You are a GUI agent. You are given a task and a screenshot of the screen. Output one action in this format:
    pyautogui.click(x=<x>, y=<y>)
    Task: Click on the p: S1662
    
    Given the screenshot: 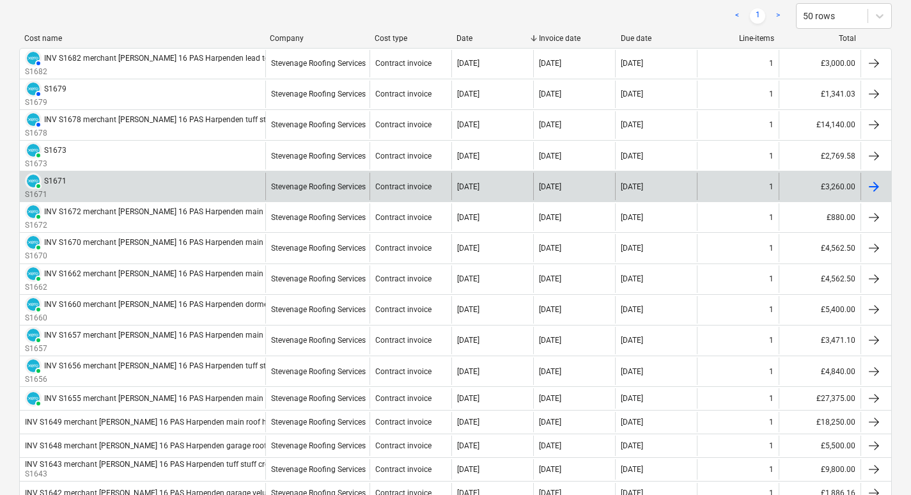 What is the action you would take?
    pyautogui.click(x=191, y=287)
    